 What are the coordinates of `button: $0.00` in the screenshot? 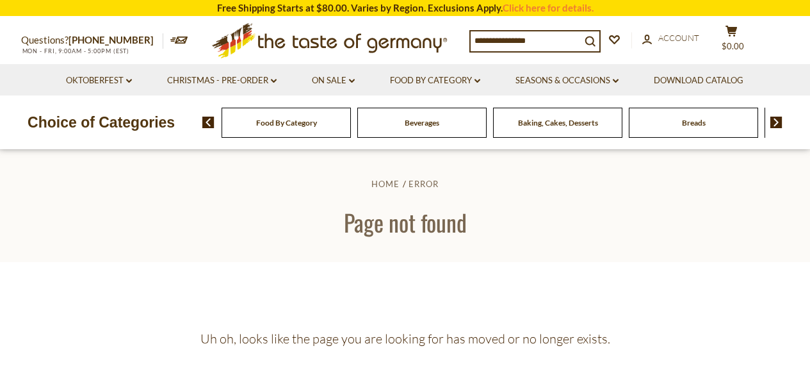 It's located at (732, 41).